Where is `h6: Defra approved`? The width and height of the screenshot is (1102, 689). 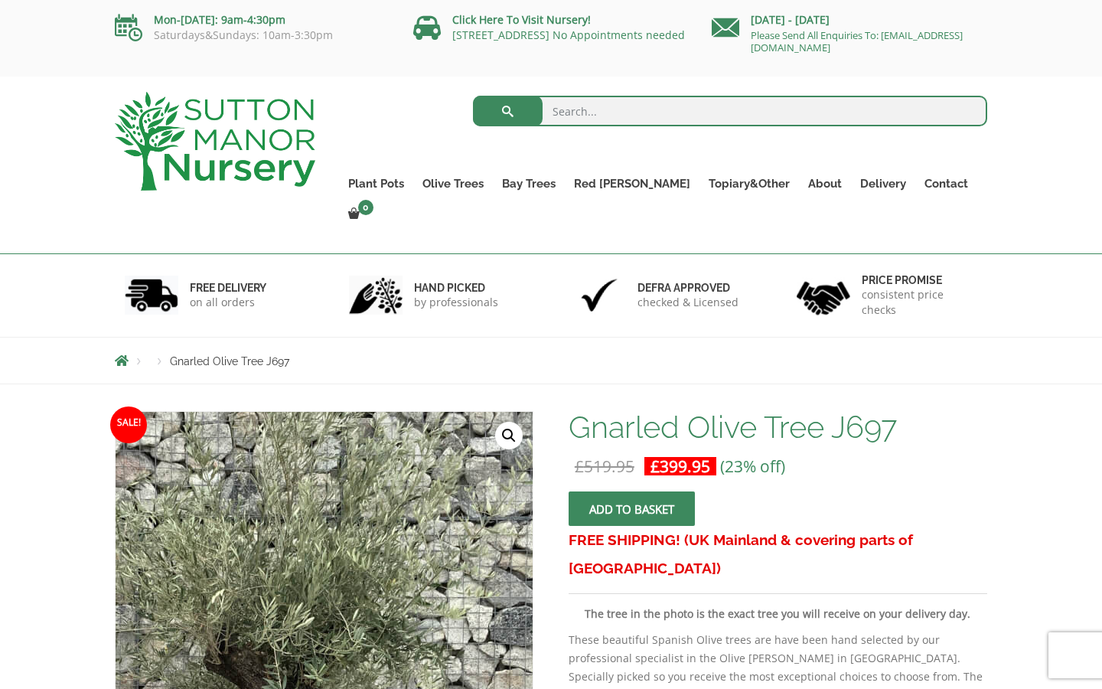 h6: Defra approved is located at coordinates (688, 288).